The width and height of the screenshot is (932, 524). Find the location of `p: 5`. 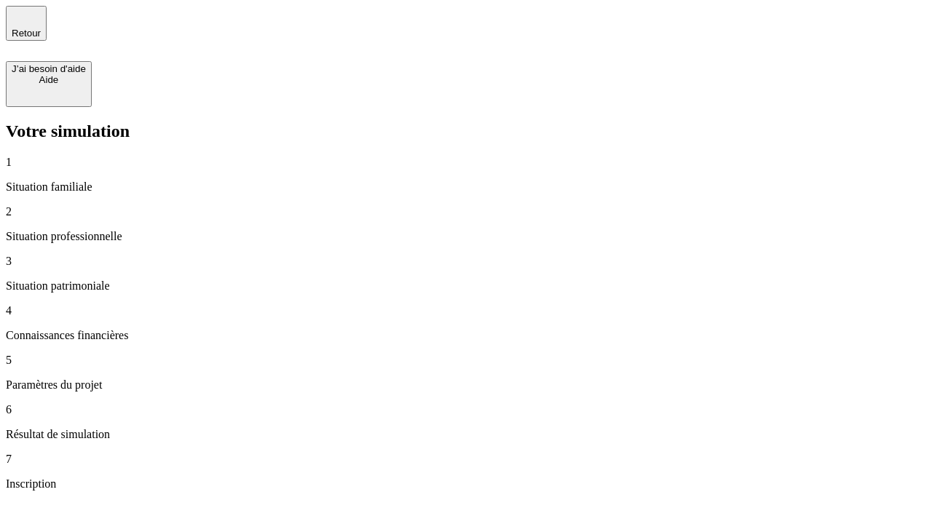

p: 5 is located at coordinates (466, 360).